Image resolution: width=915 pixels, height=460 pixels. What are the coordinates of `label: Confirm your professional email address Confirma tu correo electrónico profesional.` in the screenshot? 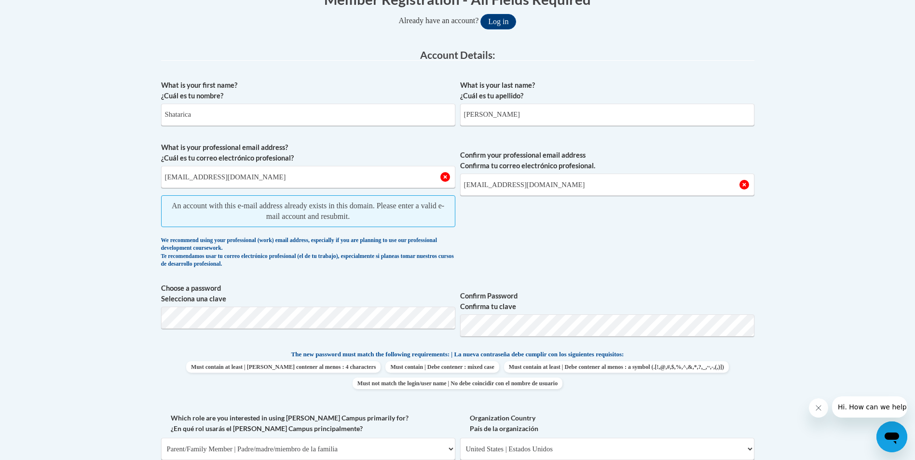 It's located at (607, 161).